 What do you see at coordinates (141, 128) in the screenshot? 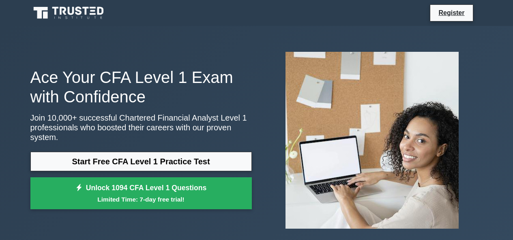
I see `p: Join 10,000+ successful Chartered Financial Analyst Level 1 professionals who boosted their caree...` at bounding box center [141, 128].